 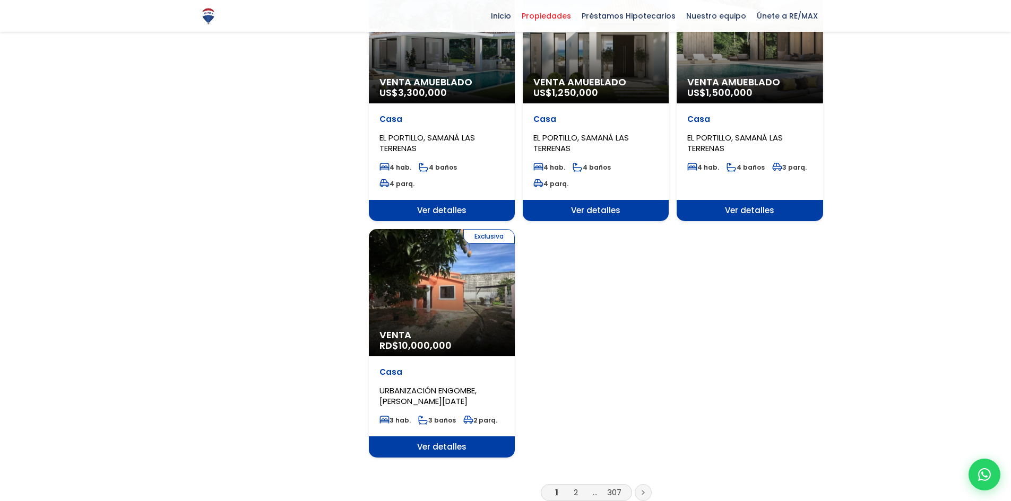 I want to click on span: Venta, so click(x=441, y=335).